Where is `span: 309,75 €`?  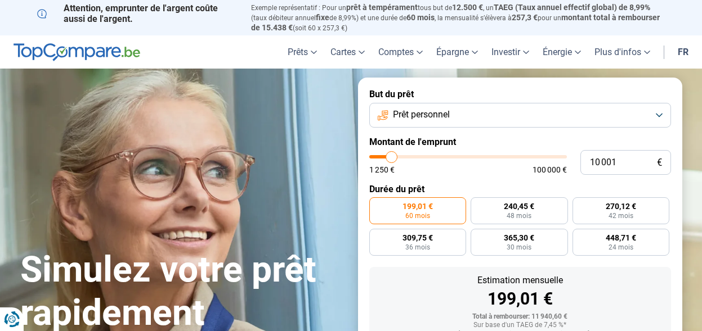
span: 309,75 € is located at coordinates (418, 238).